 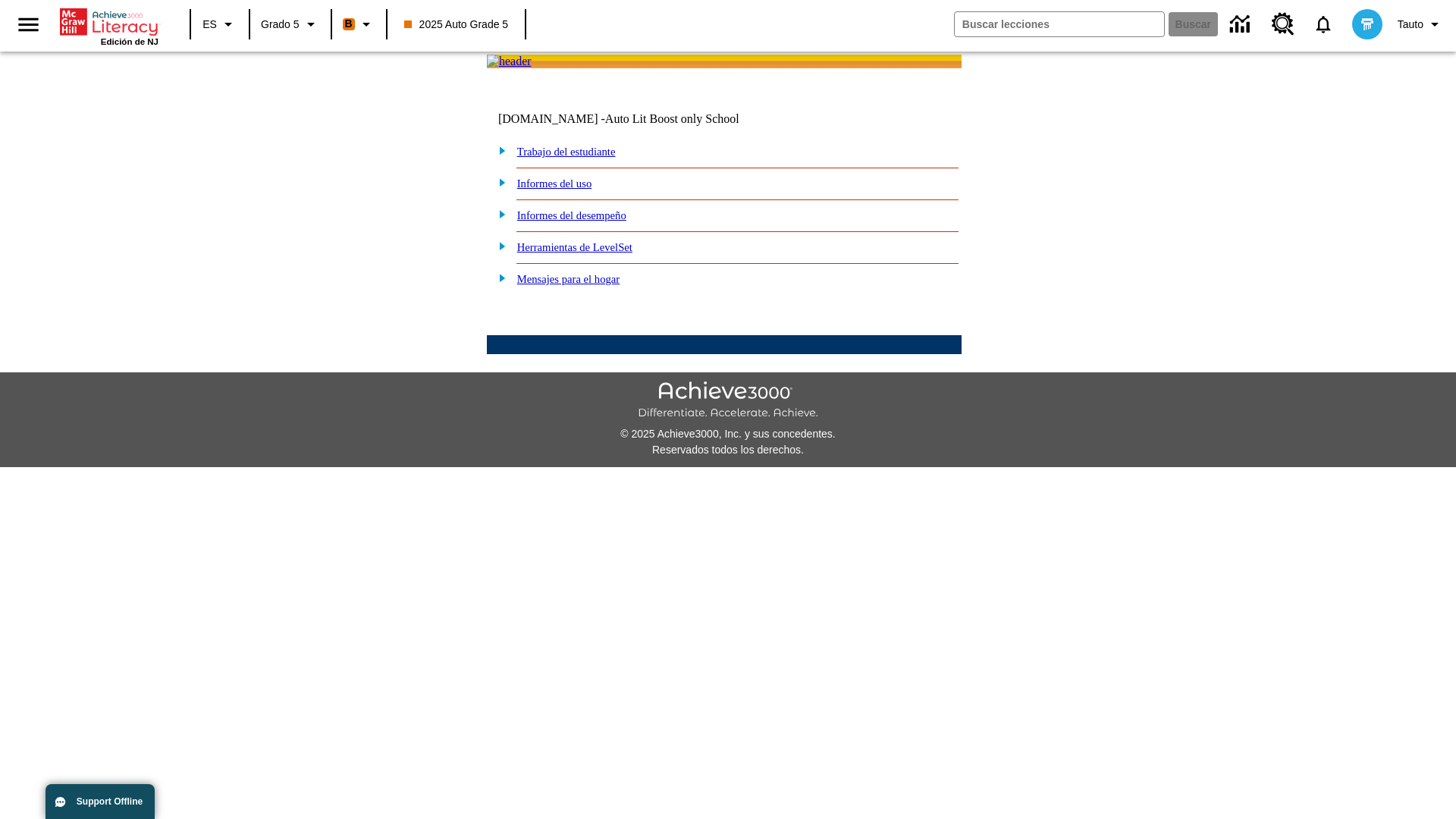 What do you see at coordinates (1060, 24) in the screenshot?
I see `input: Buscar campo` at bounding box center [1060, 24].